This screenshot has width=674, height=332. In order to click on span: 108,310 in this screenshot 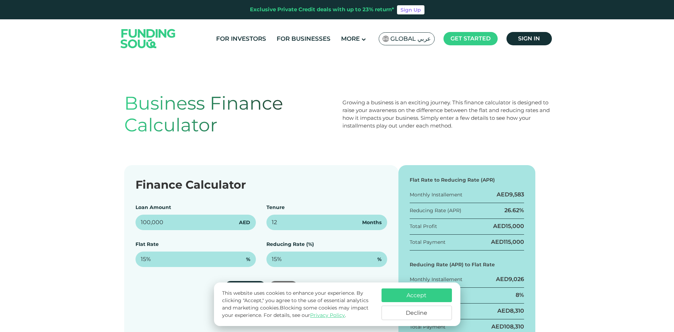, I will do `click(514, 327)`.